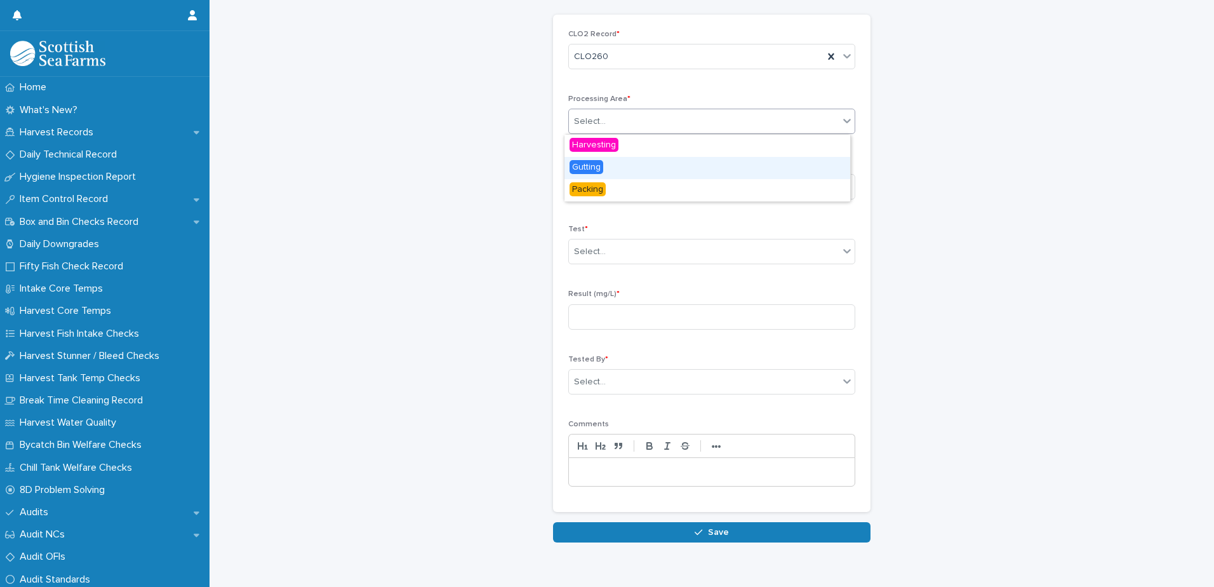  I want to click on div: Packing, so click(707, 190).